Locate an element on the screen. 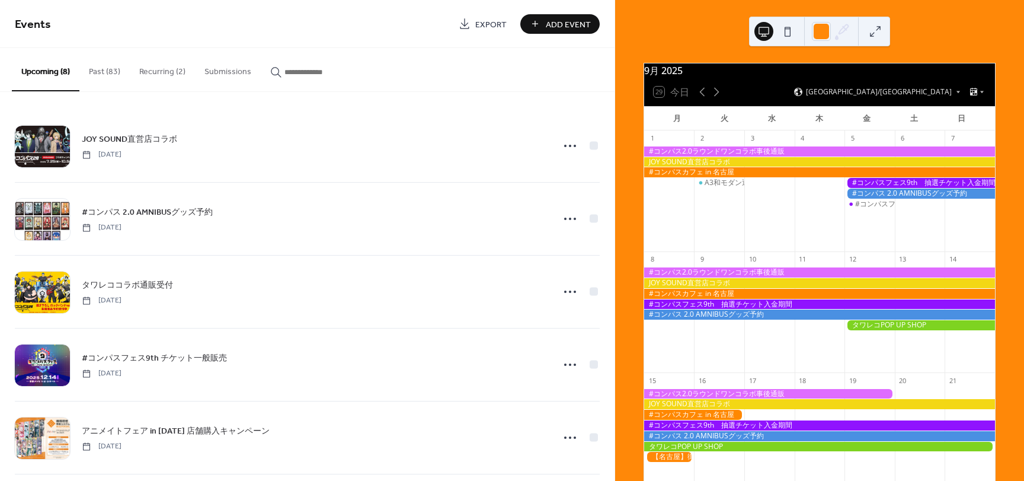 The width and height of the screenshot is (1024, 481). a: #コンパスフェス9th チケット一般販売 is located at coordinates (154, 357).